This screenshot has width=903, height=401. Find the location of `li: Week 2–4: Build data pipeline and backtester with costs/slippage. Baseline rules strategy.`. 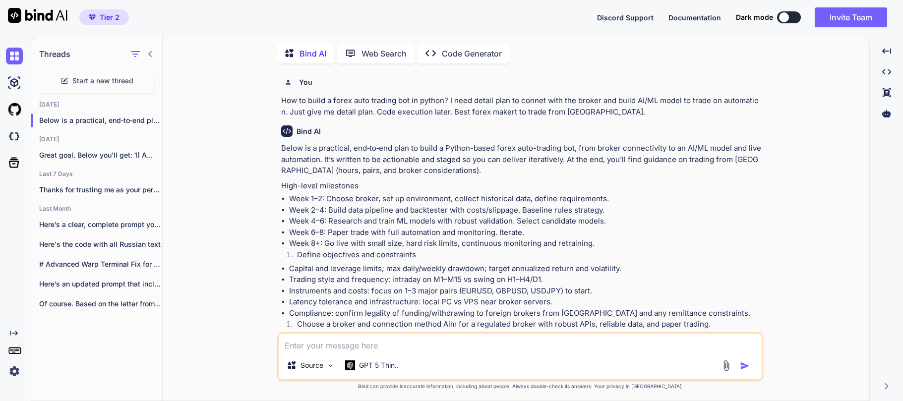

li: Week 2–4: Build data pipeline and backtester with costs/slippage. Baseline rules strategy. is located at coordinates (525, 210).